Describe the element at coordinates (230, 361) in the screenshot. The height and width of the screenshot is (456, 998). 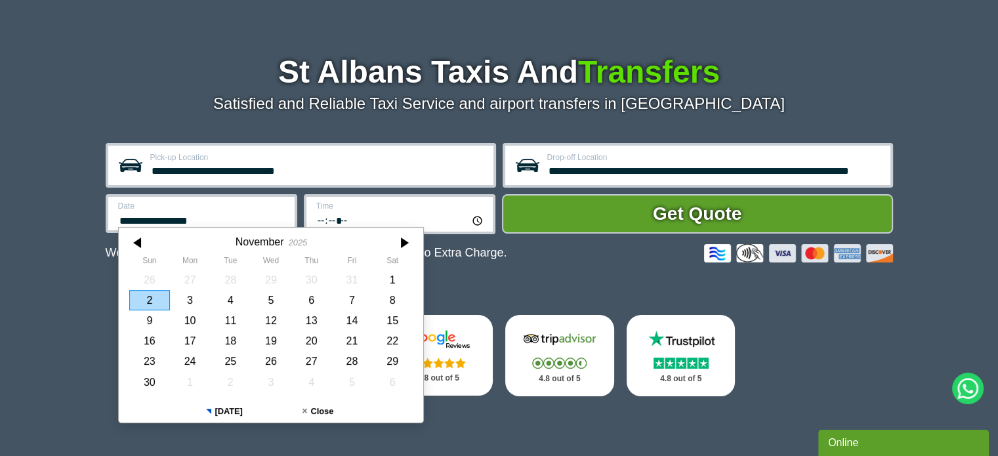
I see `div: 25 November 2025` at that location.